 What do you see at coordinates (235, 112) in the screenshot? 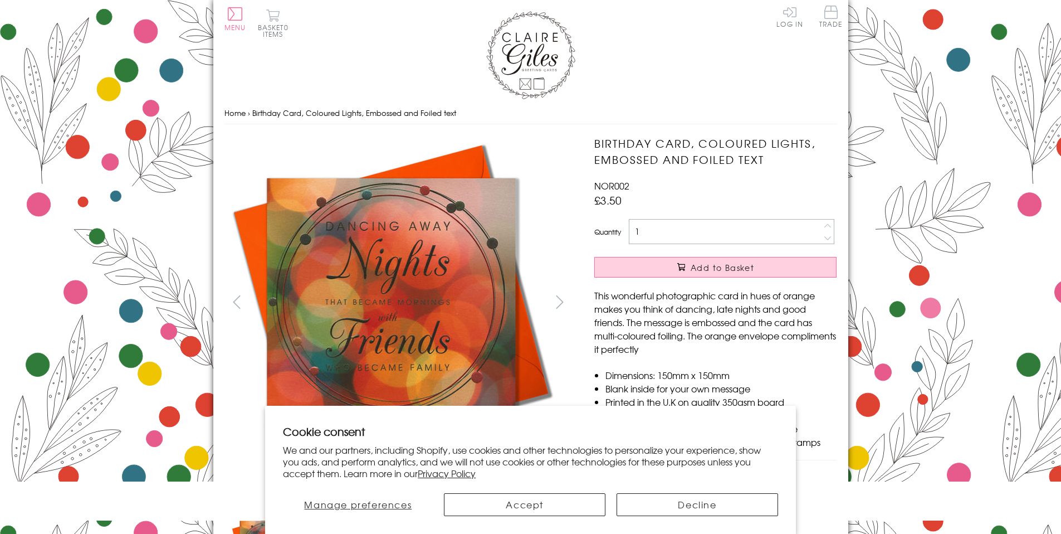
I see `a: Home` at bounding box center [235, 112].